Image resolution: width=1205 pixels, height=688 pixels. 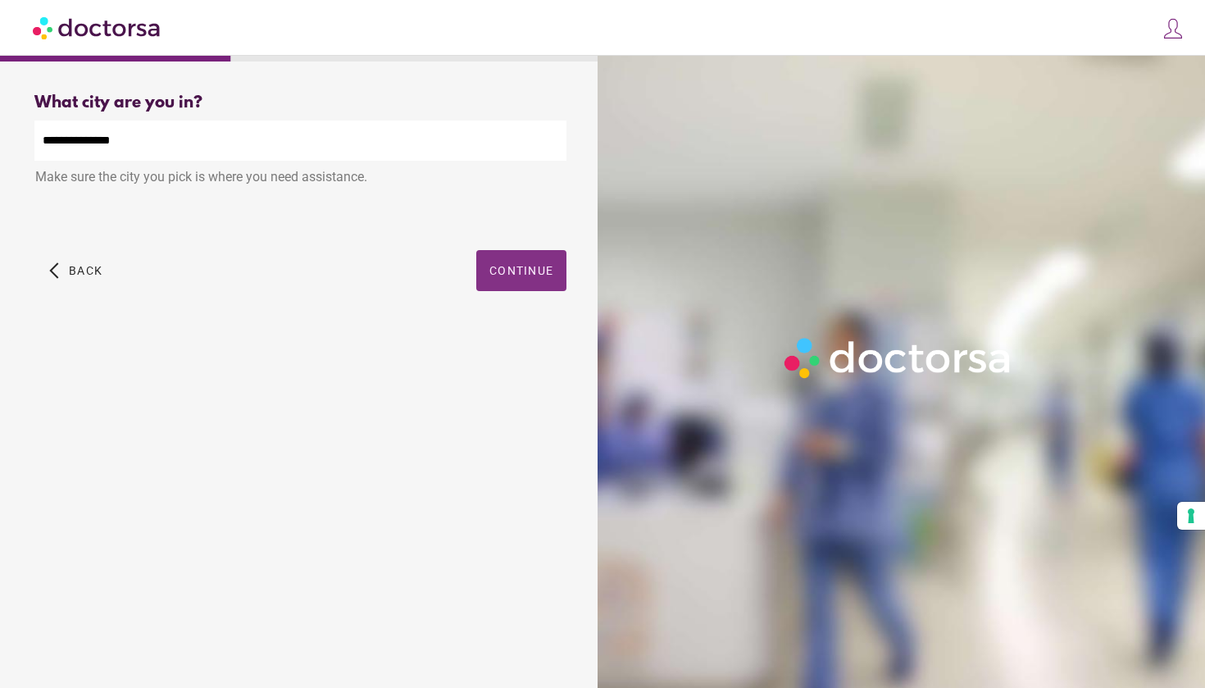 What do you see at coordinates (898, 358) in the screenshot?
I see `img: Logo-Doctorsa-trans-White-partial-flat.png` at bounding box center [898, 358].